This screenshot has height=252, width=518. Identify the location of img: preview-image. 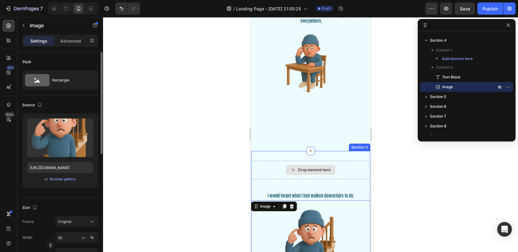
(60, 138).